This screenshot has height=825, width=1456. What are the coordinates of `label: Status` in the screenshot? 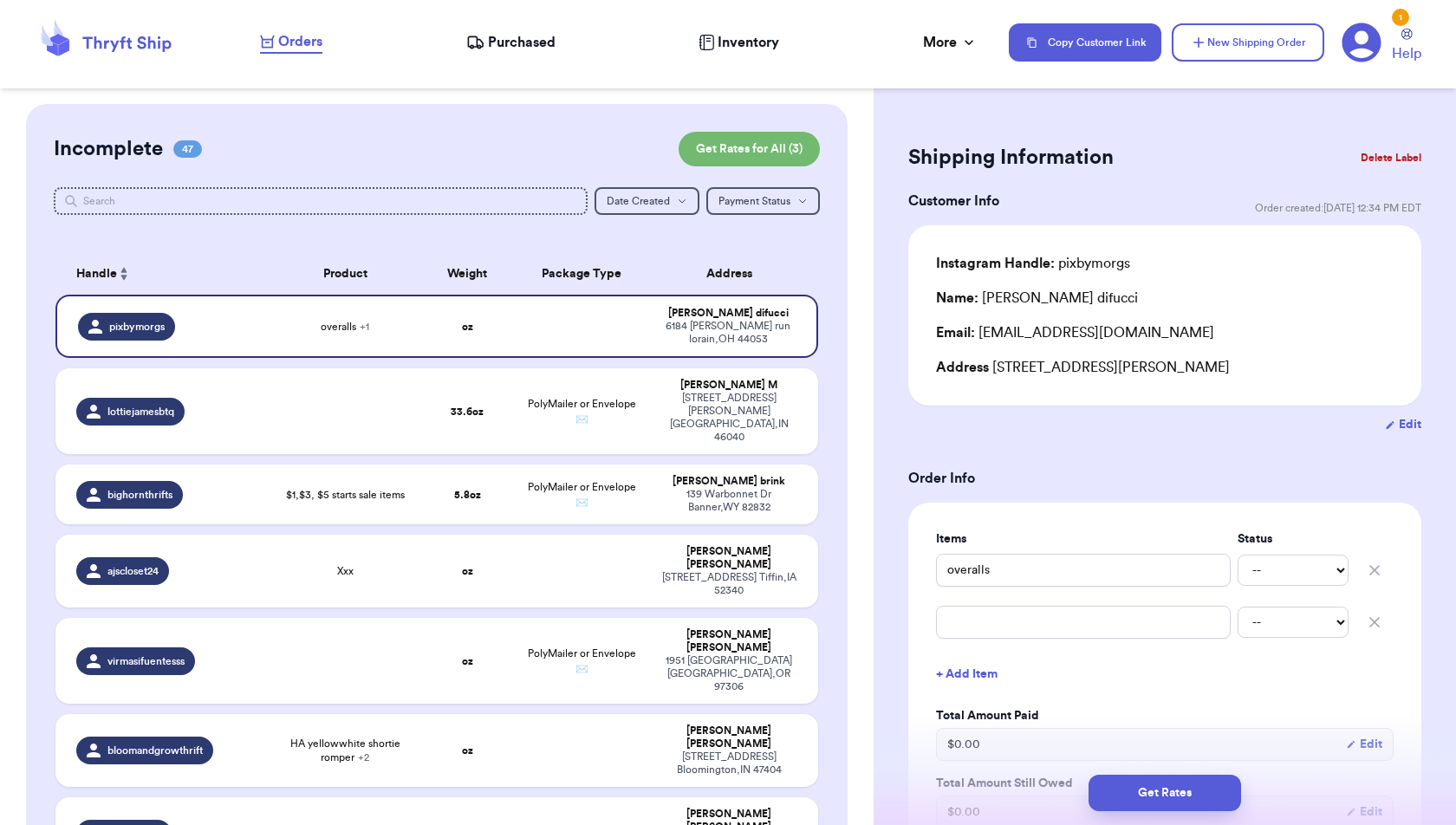 It's located at (1294, 539).